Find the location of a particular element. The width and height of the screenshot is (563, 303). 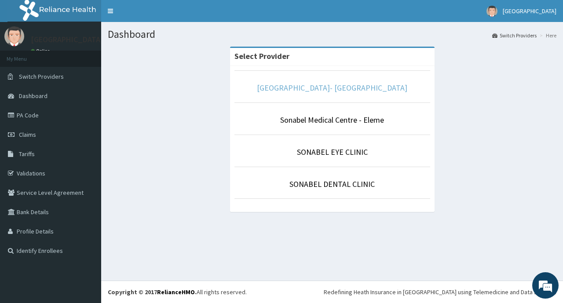

span: Switch Providers is located at coordinates (41, 76).